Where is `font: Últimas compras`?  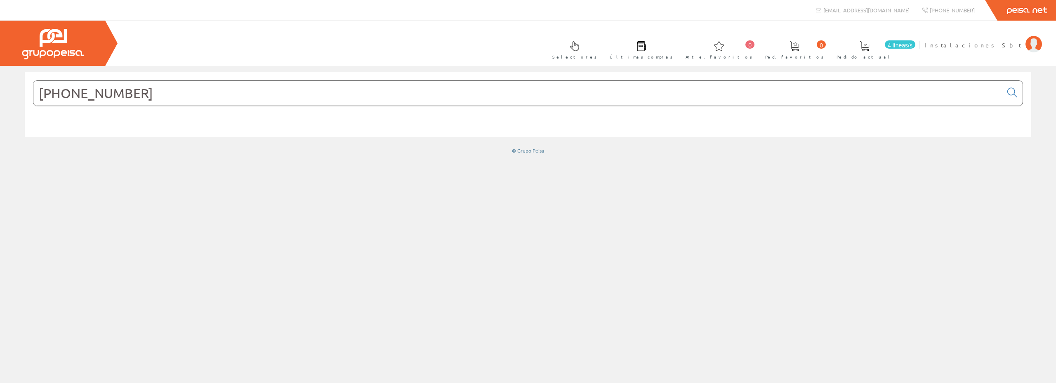 font: Últimas compras is located at coordinates (641, 57).